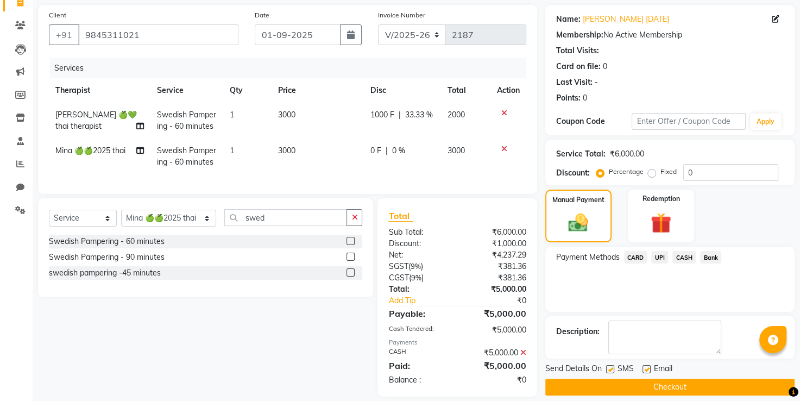  I want to click on span: CARD, so click(636, 257).